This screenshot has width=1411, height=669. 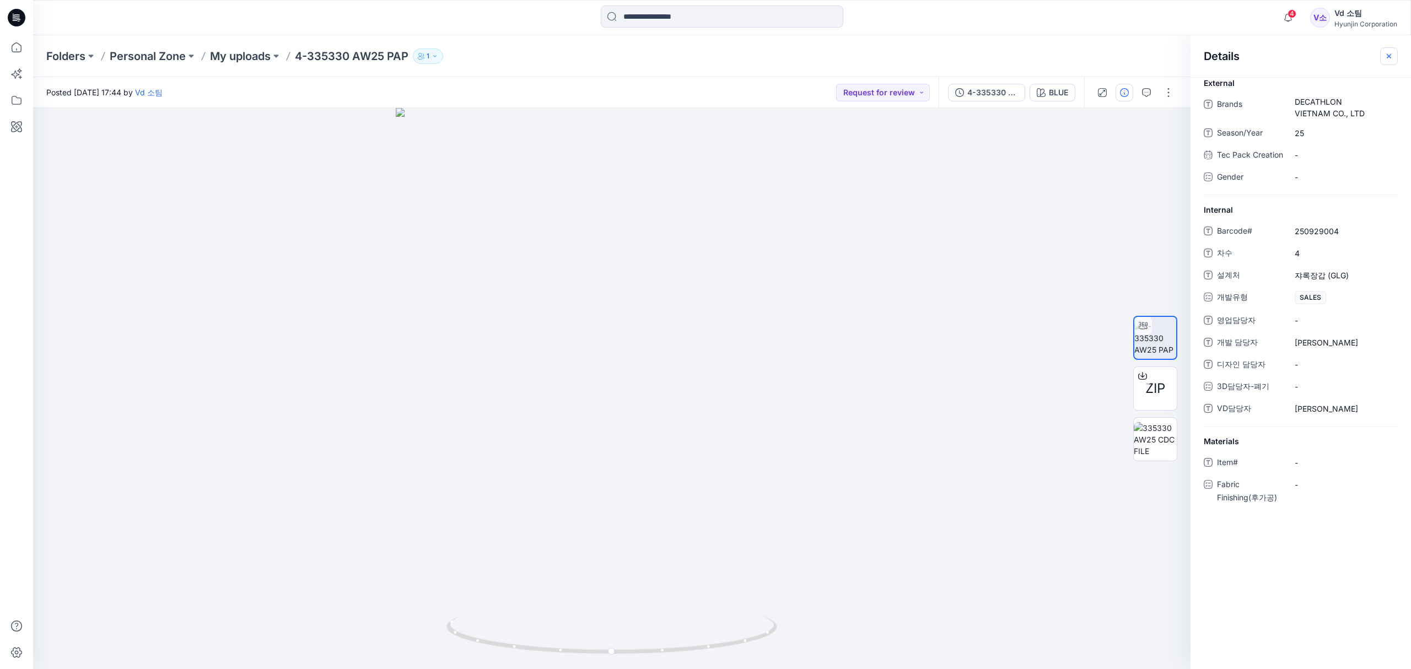 What do you see at coordinates (1250, 321) in the screenshot?
I see `span: 영업담당자` at bounding box center [1250, 321].